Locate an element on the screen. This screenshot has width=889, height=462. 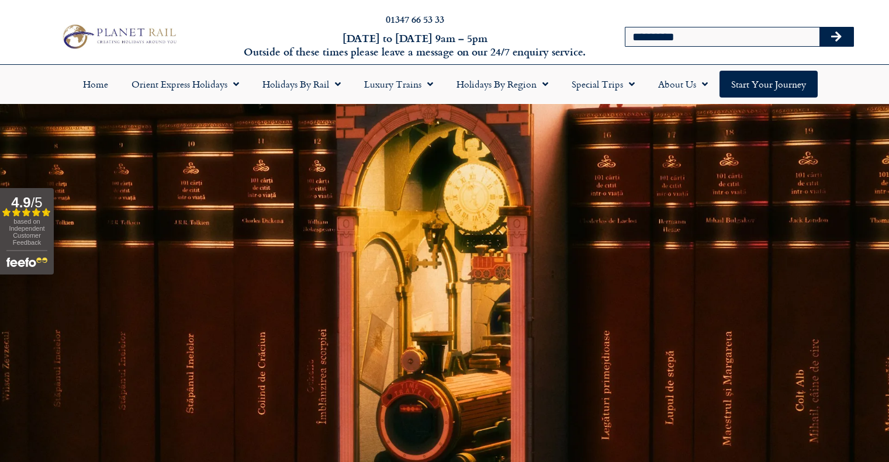
img: Planet Rail Train Holidays Logo is located at coordinates (119, 36).